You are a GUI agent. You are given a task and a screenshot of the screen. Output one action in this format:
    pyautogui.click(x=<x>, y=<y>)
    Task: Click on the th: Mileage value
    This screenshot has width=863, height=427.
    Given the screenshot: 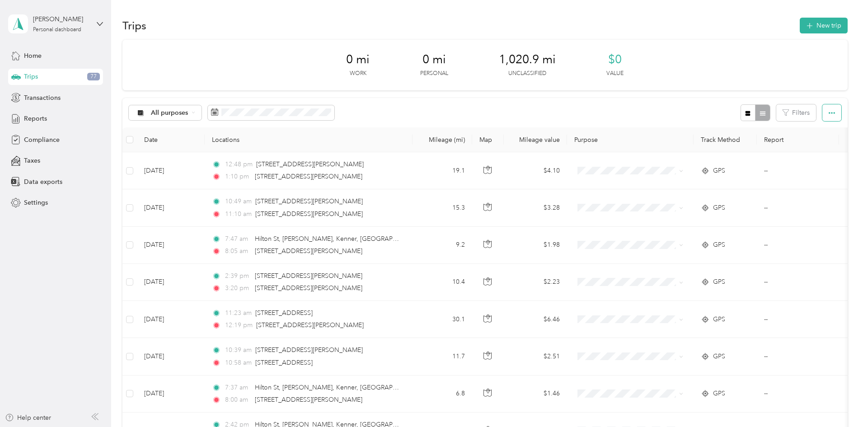 What is the action you would take?
    pyautogui.click(x=536, y=140)
    